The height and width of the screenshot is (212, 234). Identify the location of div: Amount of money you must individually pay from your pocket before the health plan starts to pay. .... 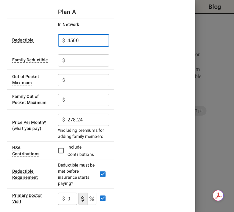
(23, 40).